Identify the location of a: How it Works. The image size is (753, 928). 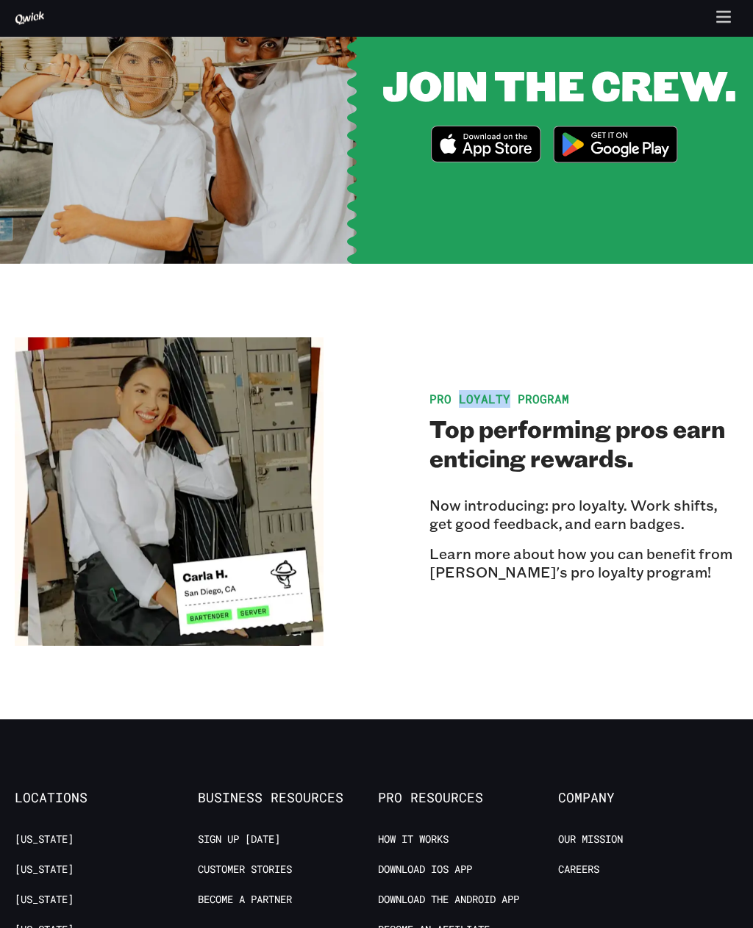
(413, 840).